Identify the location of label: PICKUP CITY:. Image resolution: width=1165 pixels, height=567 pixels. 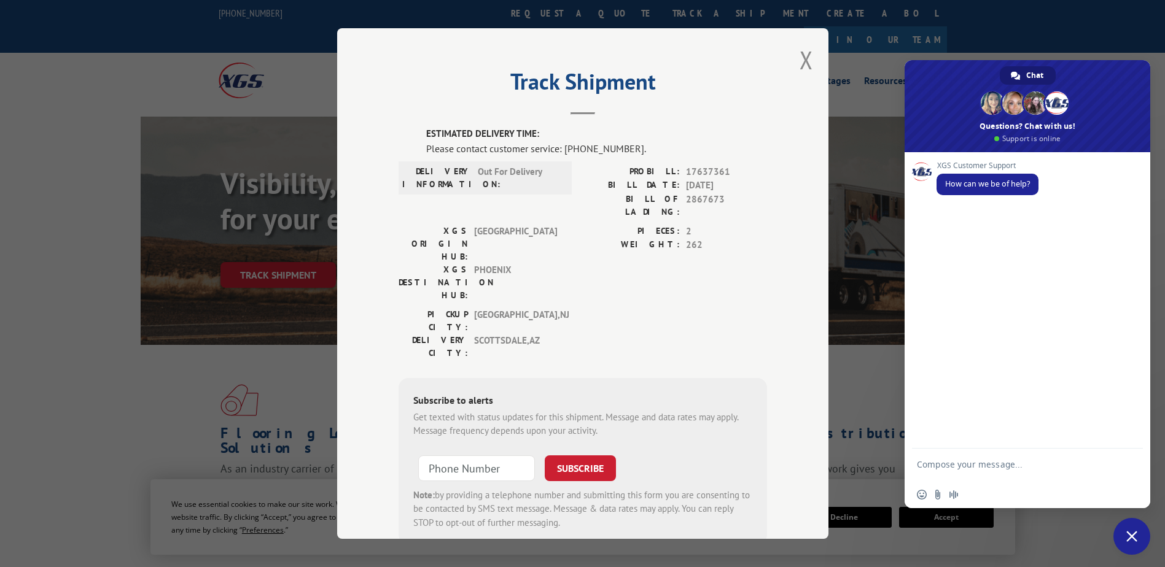
(433, 321).